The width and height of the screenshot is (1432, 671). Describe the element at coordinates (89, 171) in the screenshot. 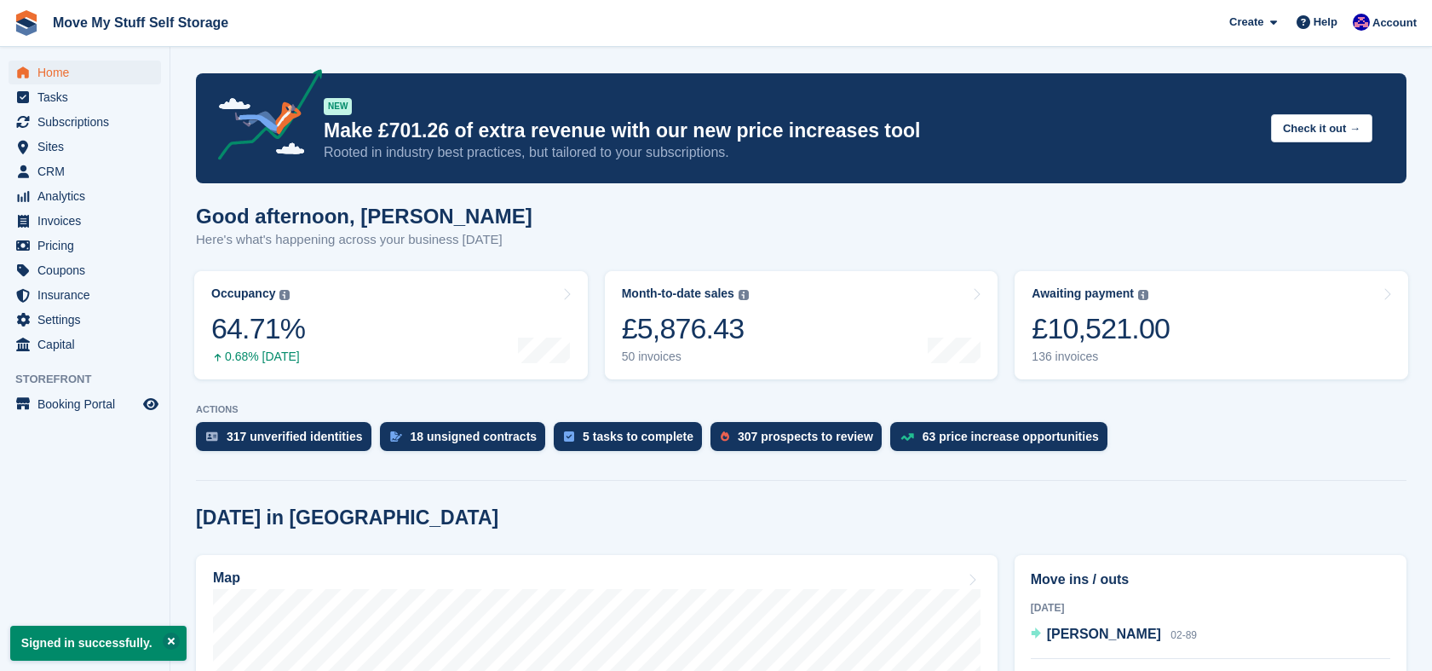

I see `span: CRM` at that location.